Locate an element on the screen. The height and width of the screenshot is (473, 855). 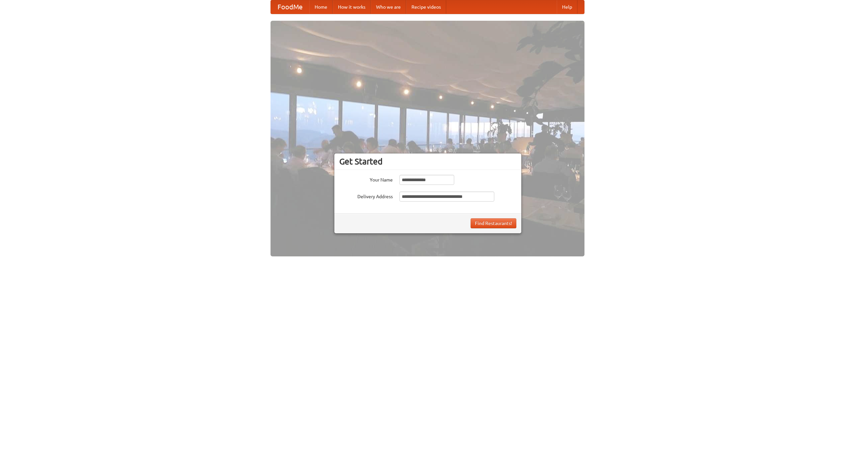
a: How it works is located at coordinates (352, 7).